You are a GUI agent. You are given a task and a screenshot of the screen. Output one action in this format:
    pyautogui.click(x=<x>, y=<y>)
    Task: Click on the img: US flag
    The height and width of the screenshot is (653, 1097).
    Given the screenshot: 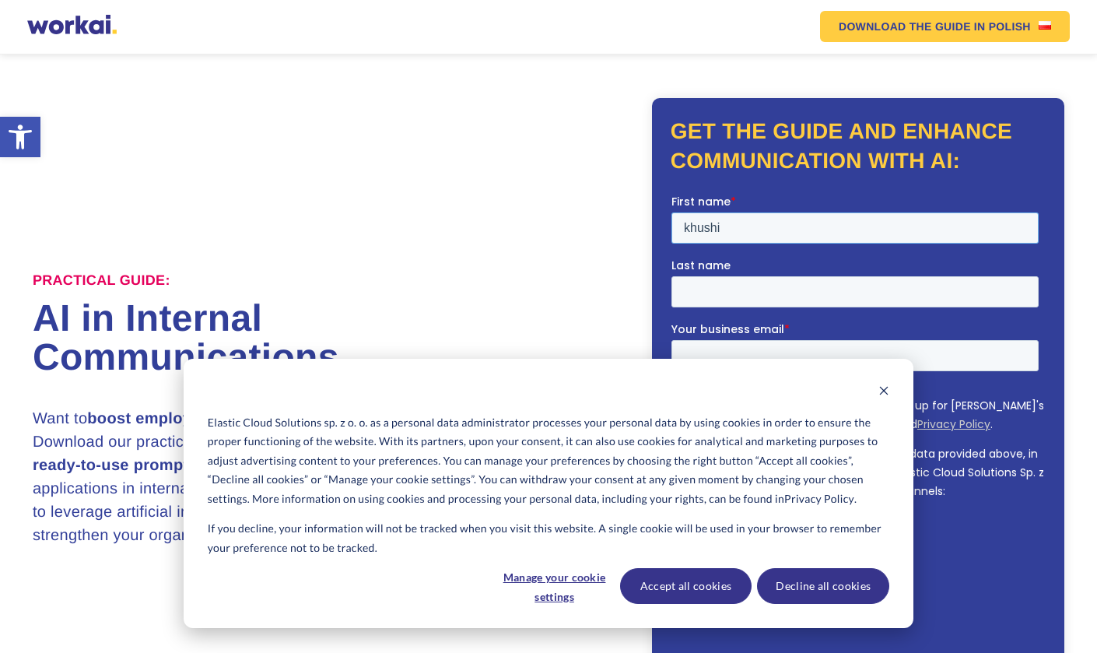 What is the action you would take?
    pyautogui.click(x=1045, y=25)
    